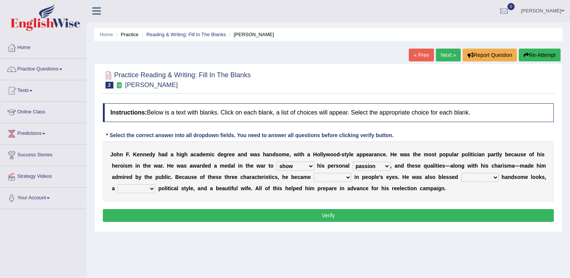 The image size is (570, 278). I want to click on b: H, so click(392, 154).